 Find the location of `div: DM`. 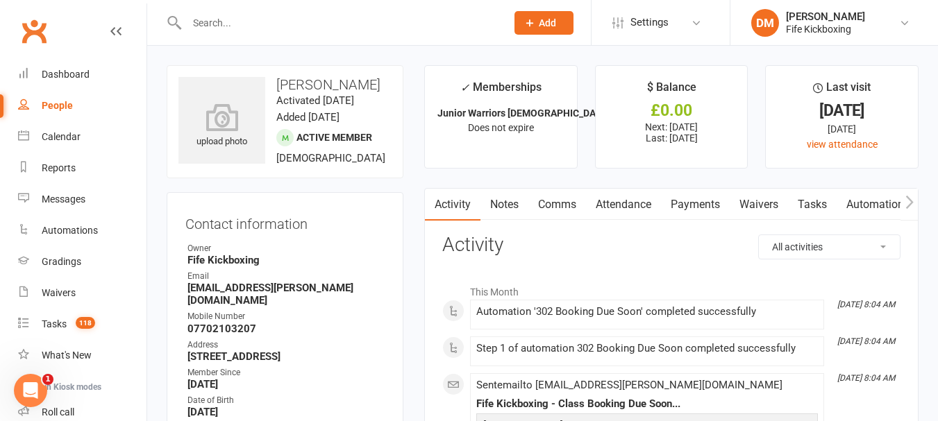

div: DM is located at coordinates (765, 23).